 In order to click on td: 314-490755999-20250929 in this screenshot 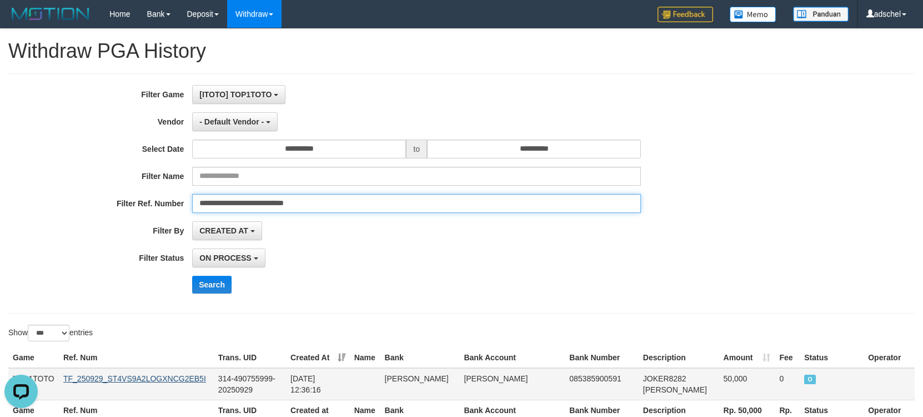, I will do `click(250, 384)`.